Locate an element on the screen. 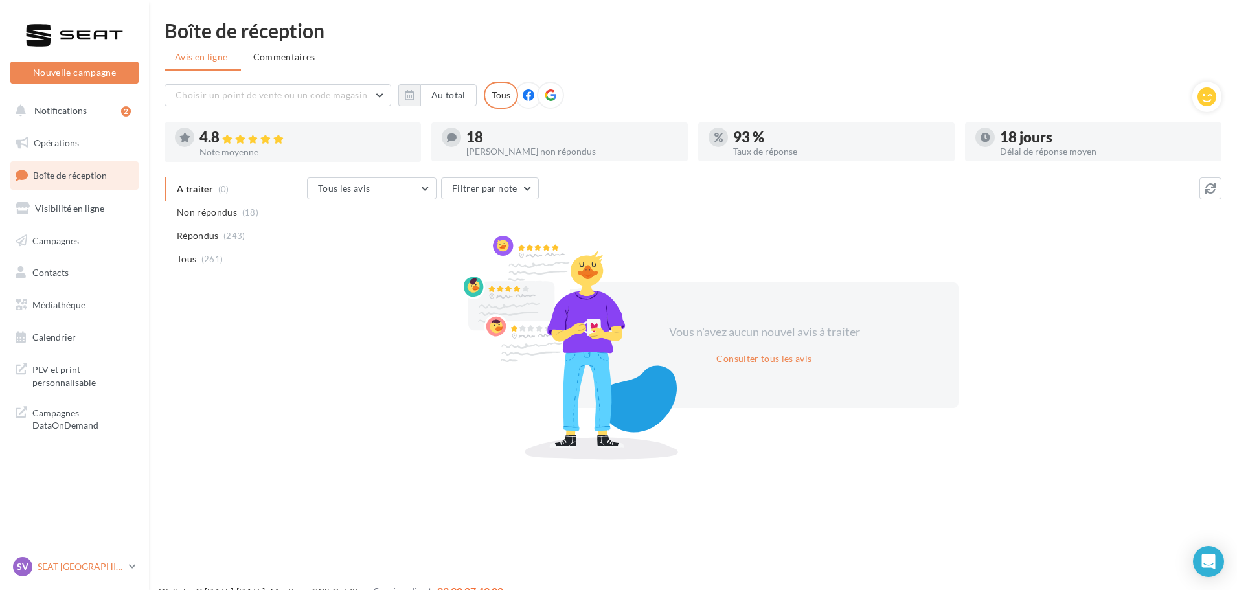 This screenshot has height=590, width=1237. a: Boîte de réception is located at coordinates (74, 175).